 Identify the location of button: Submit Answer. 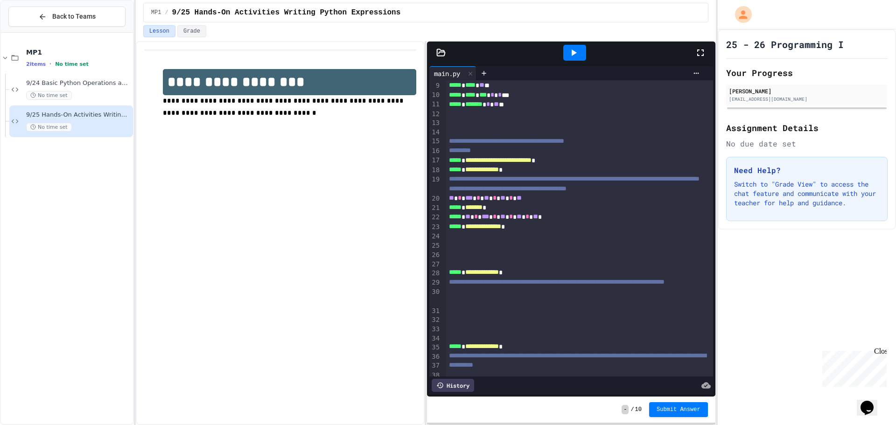
(679, 410).